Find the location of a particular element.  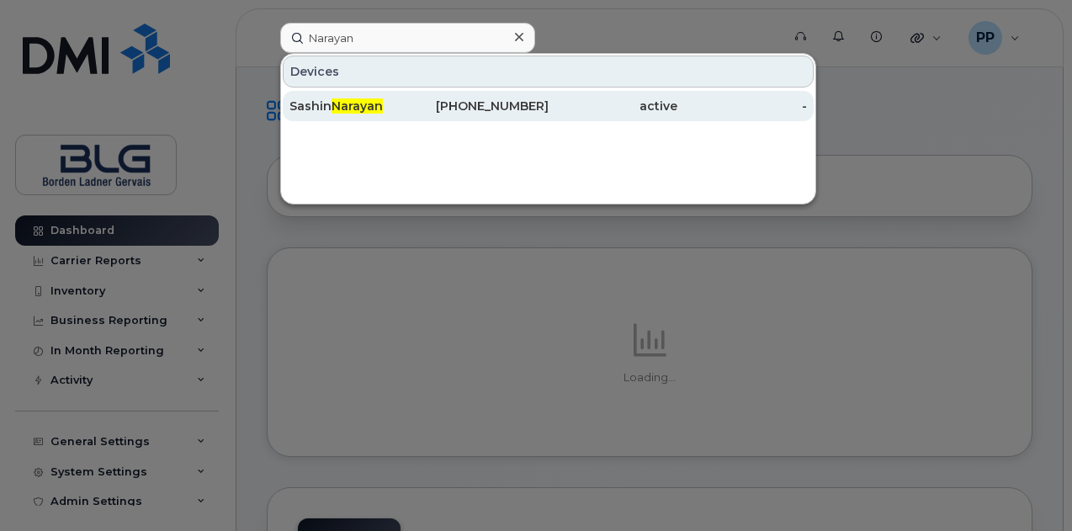

div: Sashin is located at coordinates (354, 106).